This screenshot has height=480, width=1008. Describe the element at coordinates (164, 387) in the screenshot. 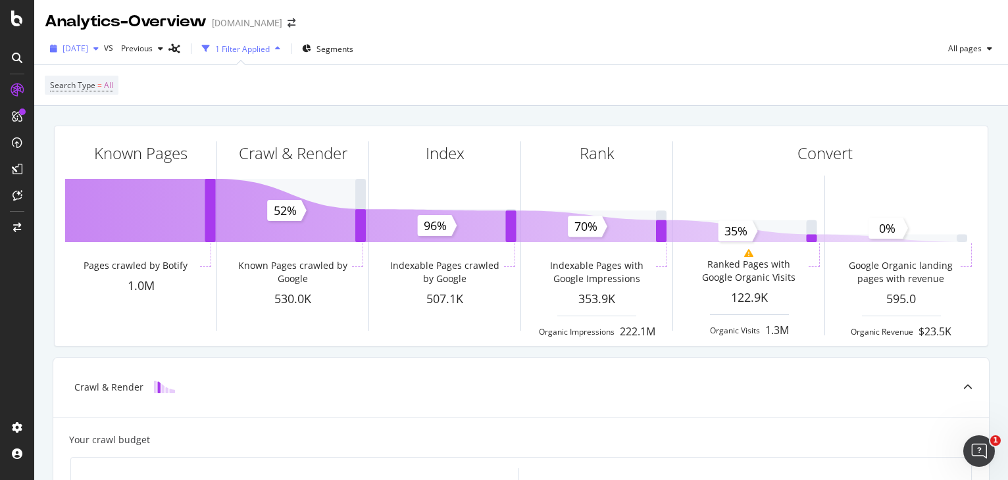

I see `img: block-icon` at that location.